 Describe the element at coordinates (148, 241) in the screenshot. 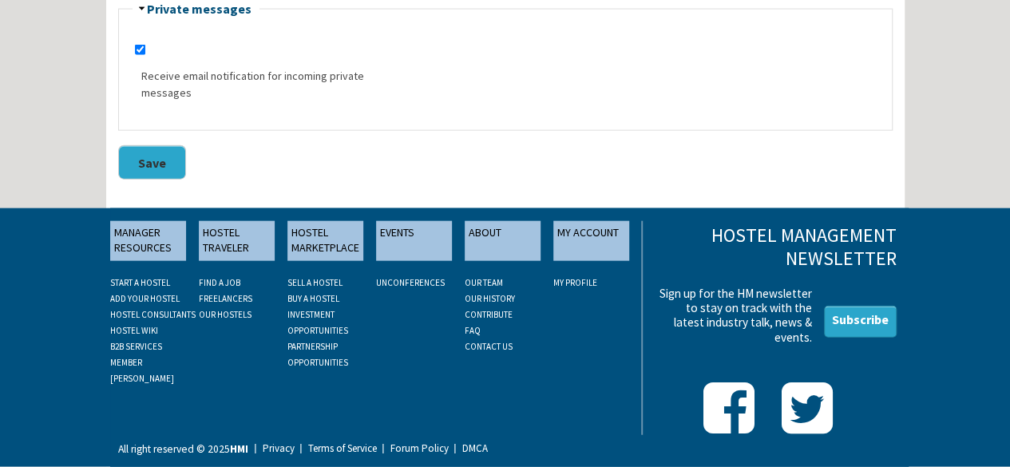

I see `a: MANAGER RESOURCES` at that location.